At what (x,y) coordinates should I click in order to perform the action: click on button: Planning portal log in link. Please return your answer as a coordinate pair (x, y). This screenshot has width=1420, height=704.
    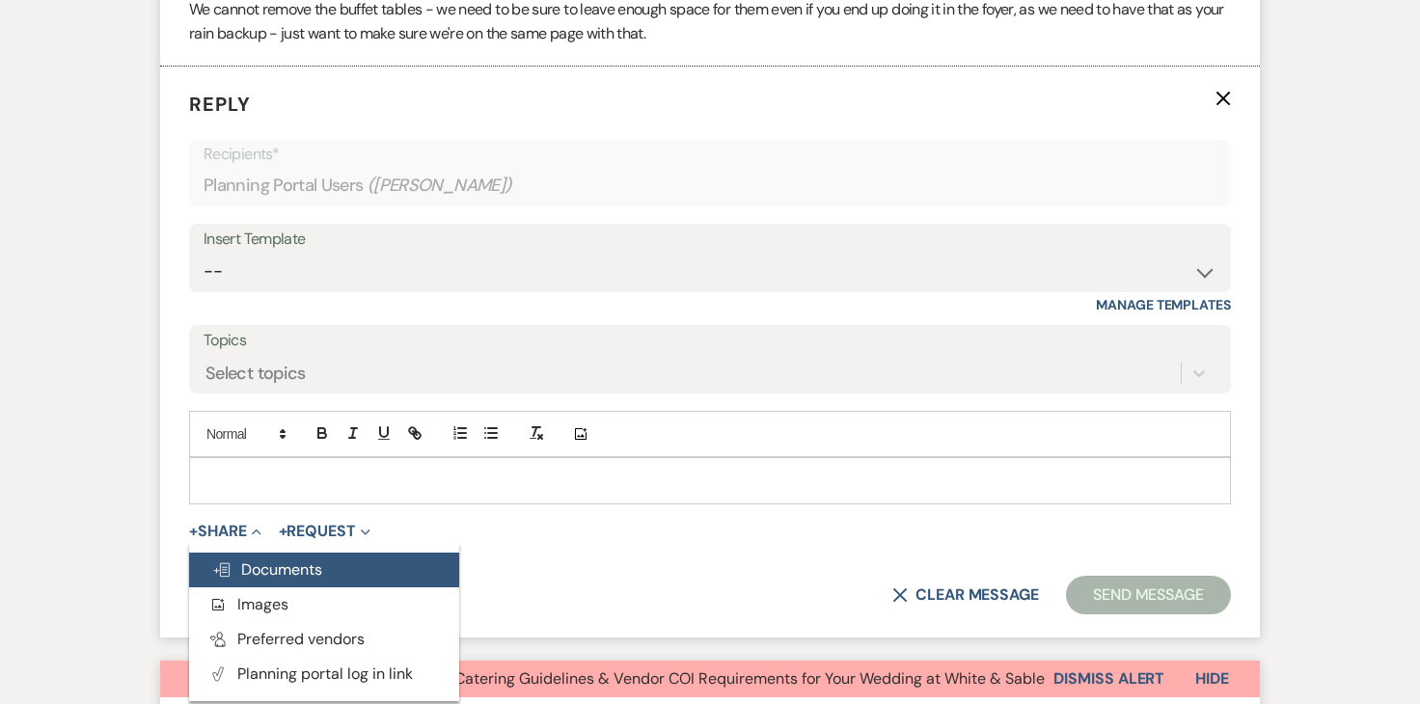
    Looking at the image, I should click on (324, 674).